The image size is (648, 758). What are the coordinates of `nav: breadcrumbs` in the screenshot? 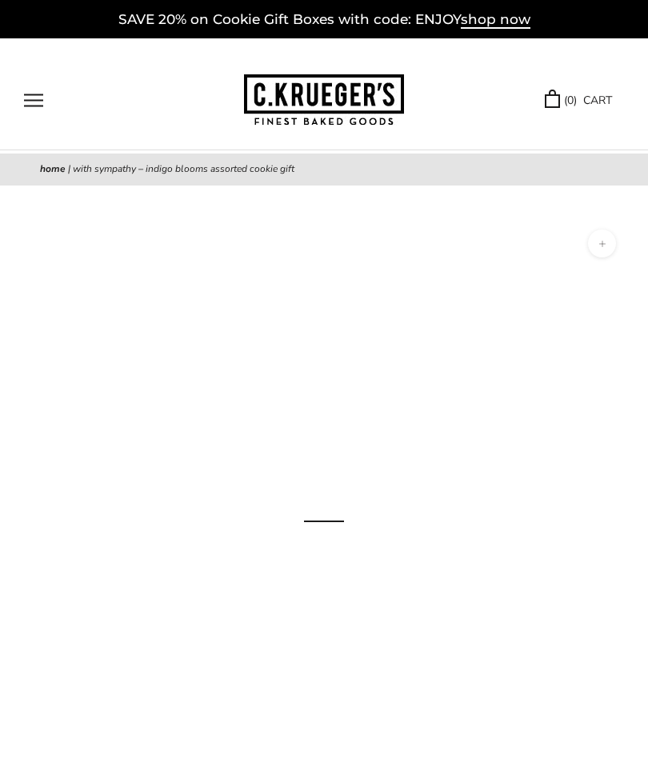 It's located at (324, 169).